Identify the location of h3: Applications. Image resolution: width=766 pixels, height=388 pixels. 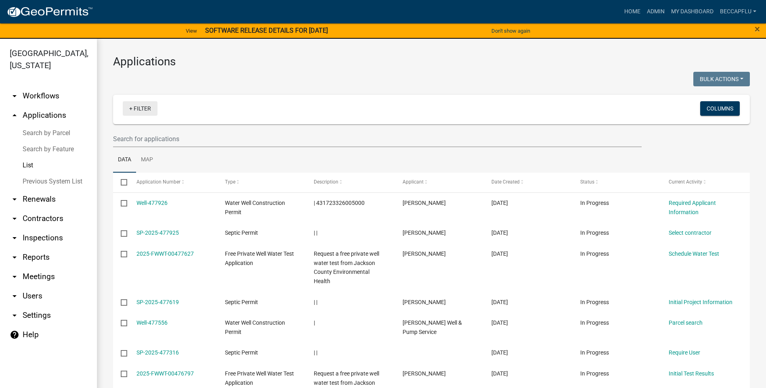
(431, 62).